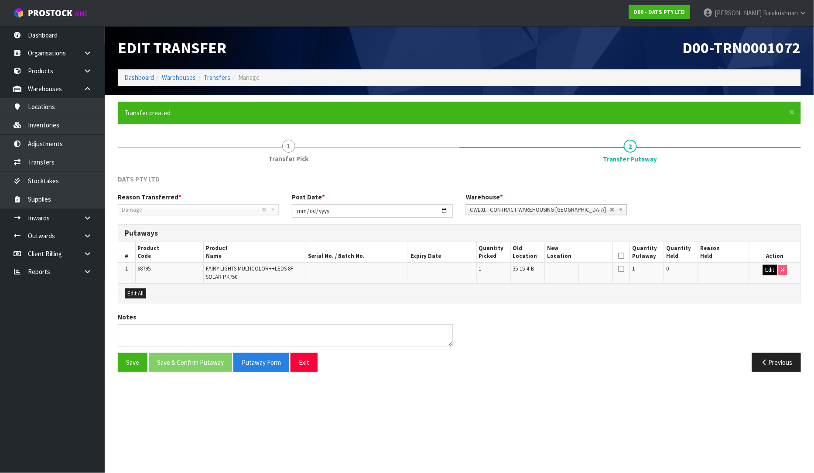 The height and width of the screenshot is (473, 814). Describe the element at coordinates (781, 13) in the screenshot. I see `span: Balakrishnan` at that location.